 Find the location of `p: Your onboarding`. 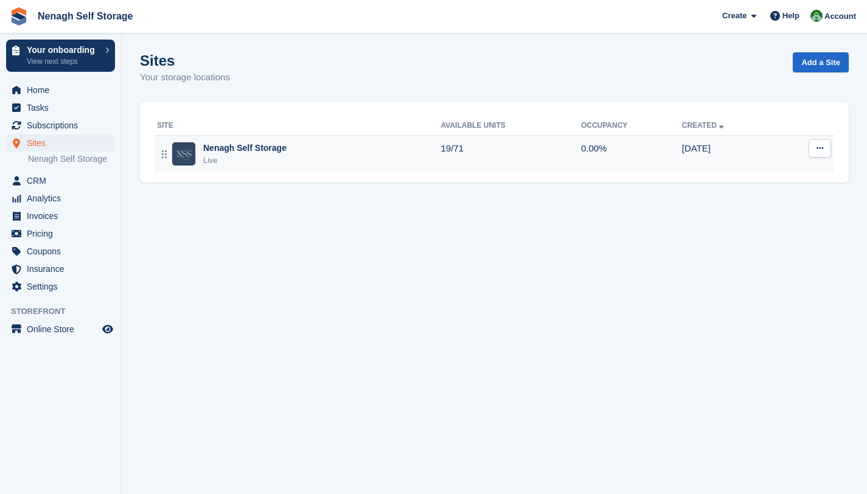

p: Your onboarding is located at coordinates (63, 50).